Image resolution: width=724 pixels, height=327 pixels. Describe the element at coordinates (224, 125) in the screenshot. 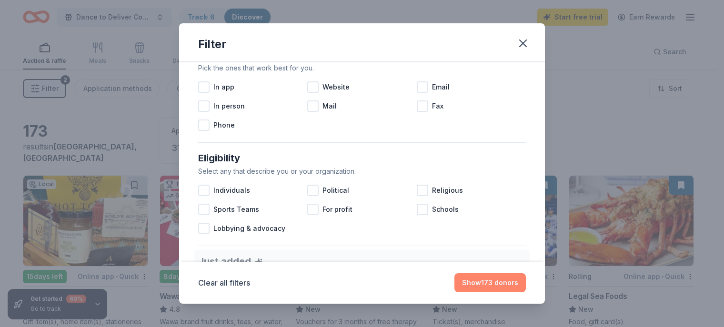

I see `span: Phone` at that location.